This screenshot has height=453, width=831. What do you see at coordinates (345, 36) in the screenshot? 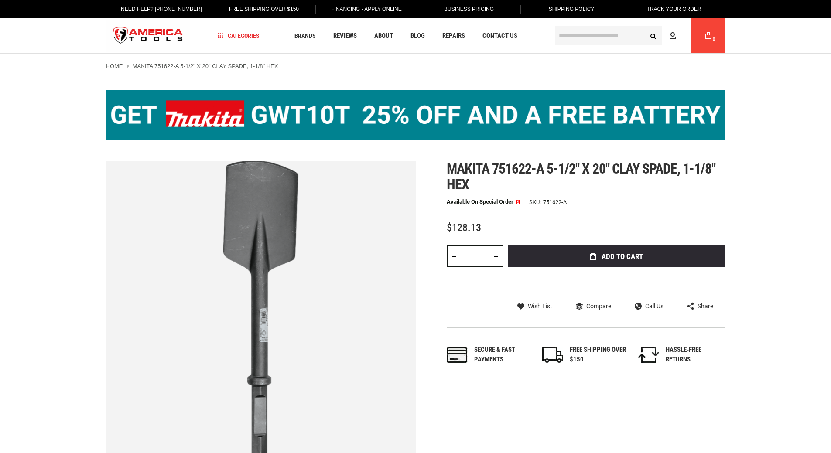
I see `a: Reviews` at bounding box center [345, 36].